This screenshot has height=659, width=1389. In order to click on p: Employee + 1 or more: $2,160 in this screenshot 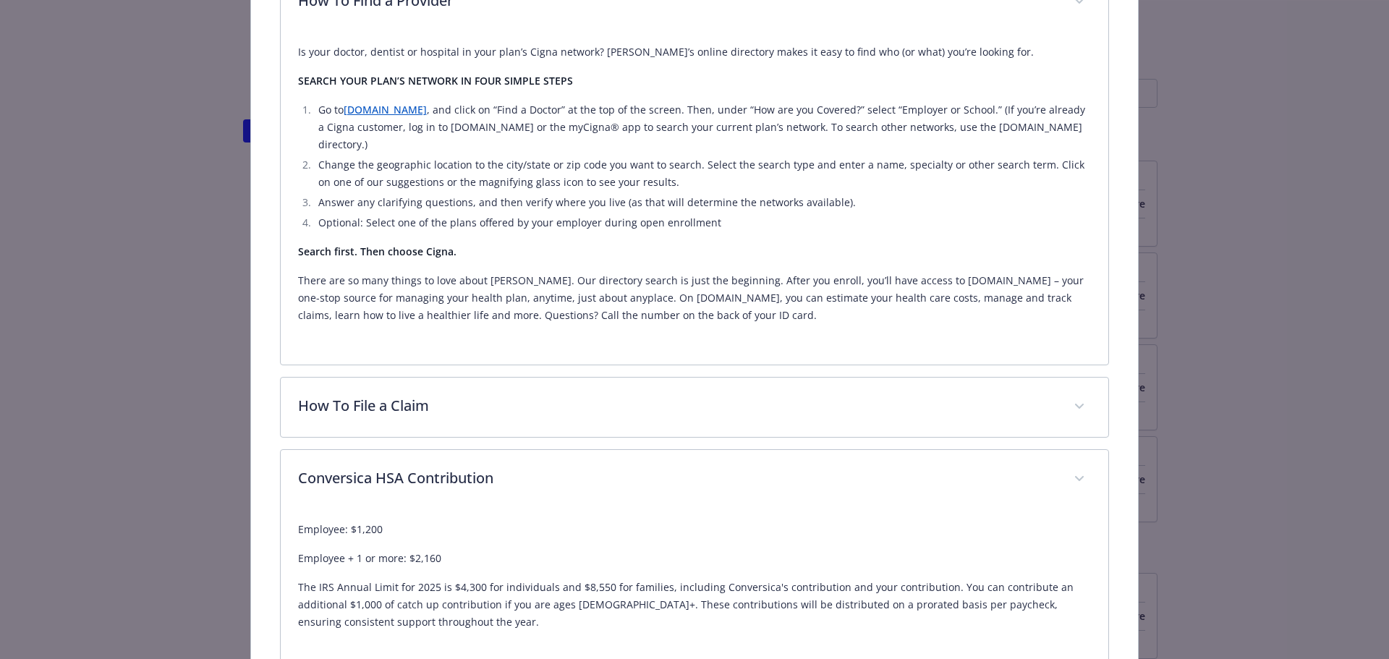, I will do `click(695, 559)`.